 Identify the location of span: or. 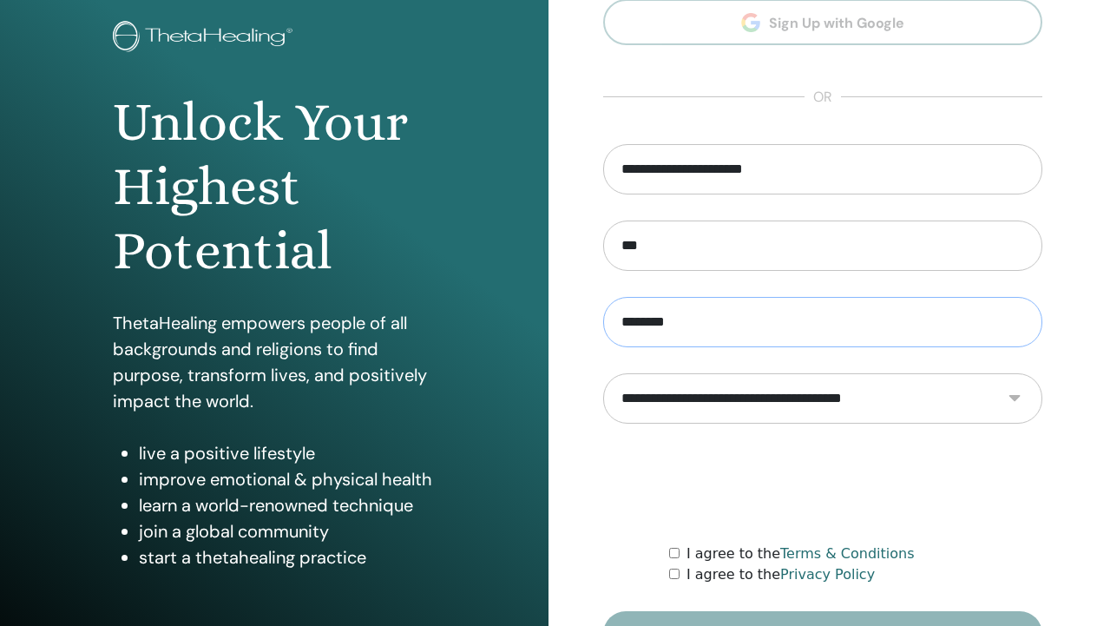
(823, 97).